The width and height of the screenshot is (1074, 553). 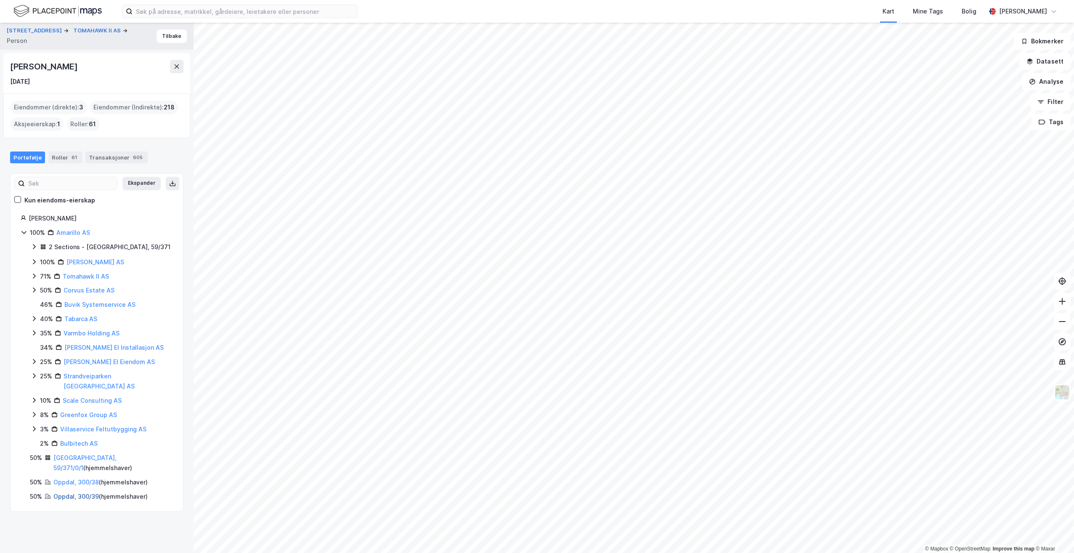 What do you see at coordinates (92, 124) in the screenshot?
I see `span: 61` at bounding box center [92, 124].